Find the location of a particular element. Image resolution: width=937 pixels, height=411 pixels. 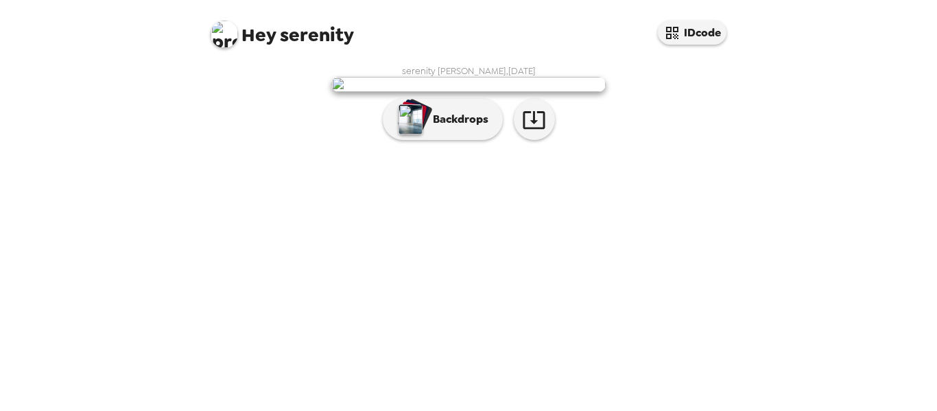

span: serenity is located at coordinates (282, 29).